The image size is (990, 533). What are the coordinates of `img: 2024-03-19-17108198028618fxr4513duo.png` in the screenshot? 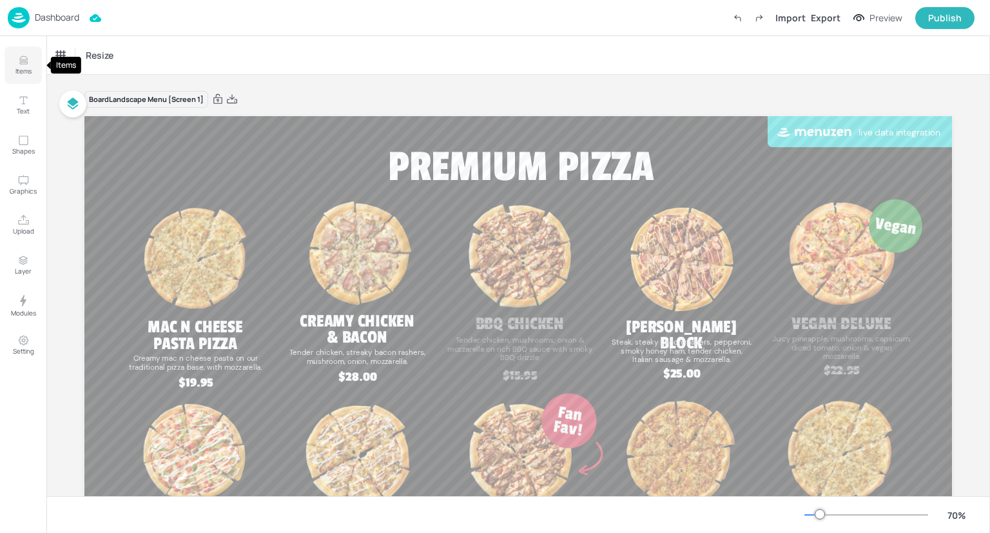 It's located at (359, 255).